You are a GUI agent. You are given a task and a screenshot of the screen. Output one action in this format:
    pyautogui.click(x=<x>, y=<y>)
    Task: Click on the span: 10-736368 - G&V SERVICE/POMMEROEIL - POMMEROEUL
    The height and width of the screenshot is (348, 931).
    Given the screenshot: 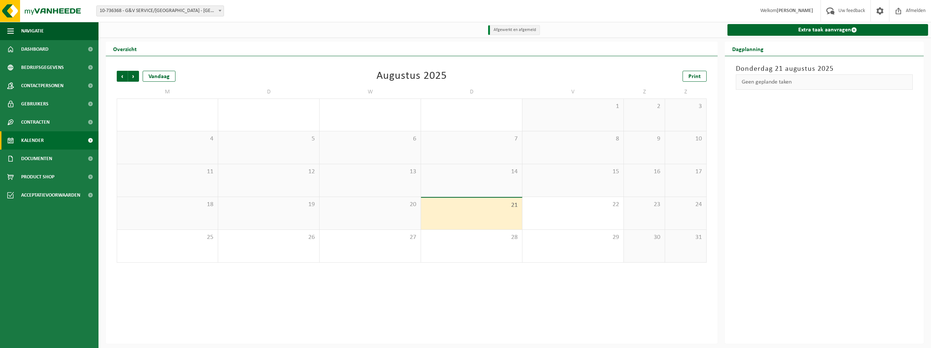 What is the action you would take?
    pyautogui.click(x=160, y=11)
    